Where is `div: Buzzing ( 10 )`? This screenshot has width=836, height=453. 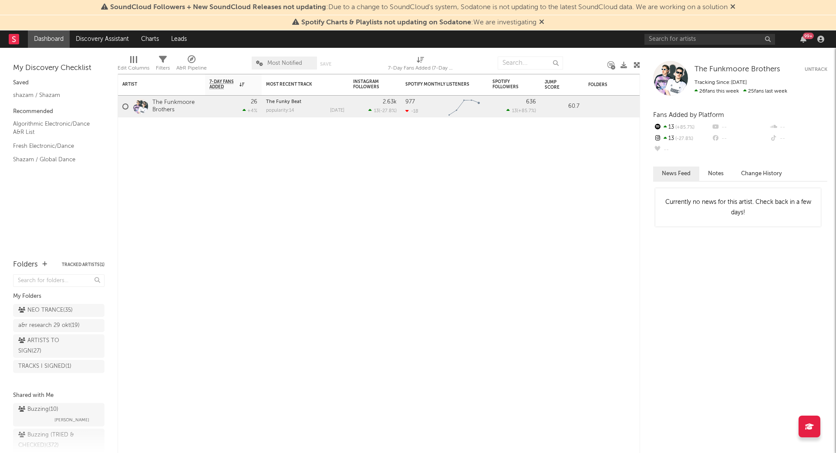 div: Buzzing ( 10 ) is located at coordinates (38, 410).